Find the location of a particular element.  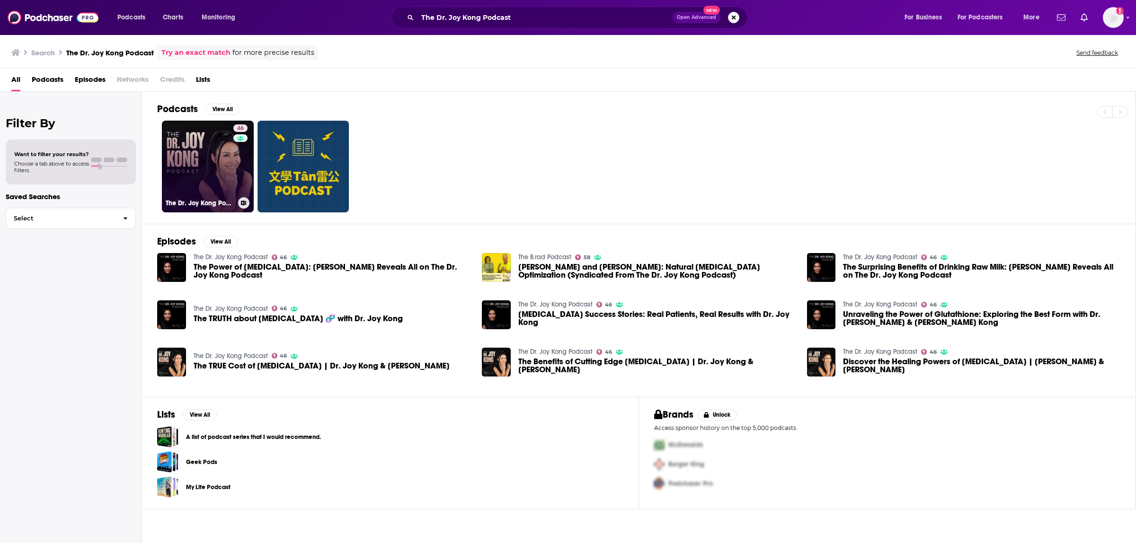

img: Unraveling the Power of Glutathione: Exploring the Best Form with Dr. Nayan Patel & Dr. Joy Kong is located at coordinates (821, 315).